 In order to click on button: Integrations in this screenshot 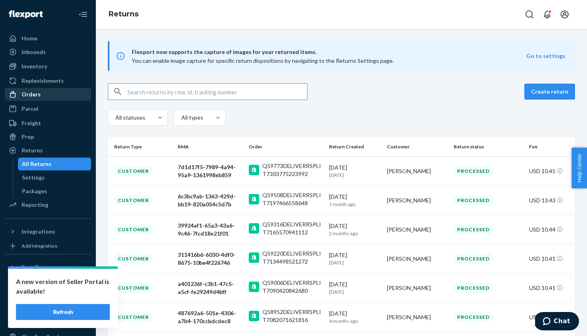, I will do `click(48, 231)`.